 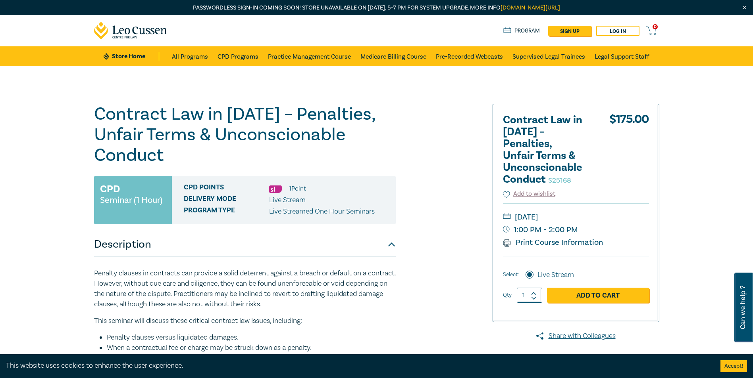 What do you see at coordinates (110, 189) in the screenshot?
I see `h3: CPD` at bounding box center [110, 189].